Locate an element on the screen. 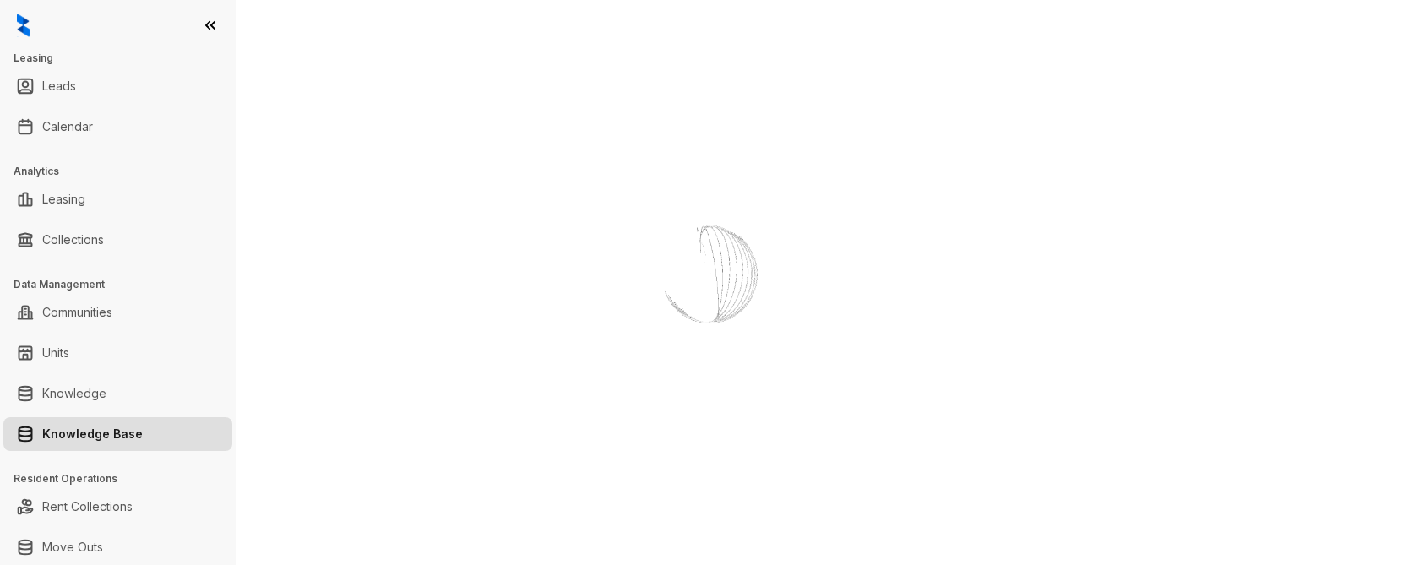  li: Collections is located at coordinates (117, 240).